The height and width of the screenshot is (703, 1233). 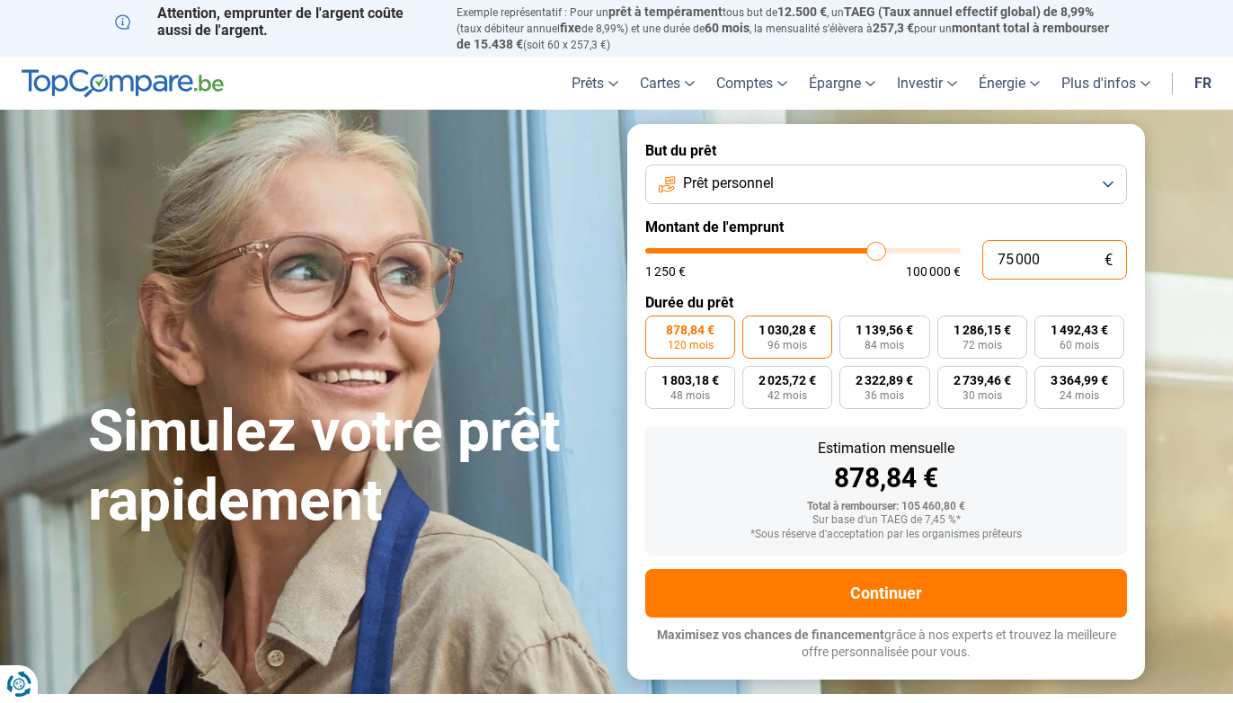 I want to click on span: 84 mois, so click(x=884, y=345).